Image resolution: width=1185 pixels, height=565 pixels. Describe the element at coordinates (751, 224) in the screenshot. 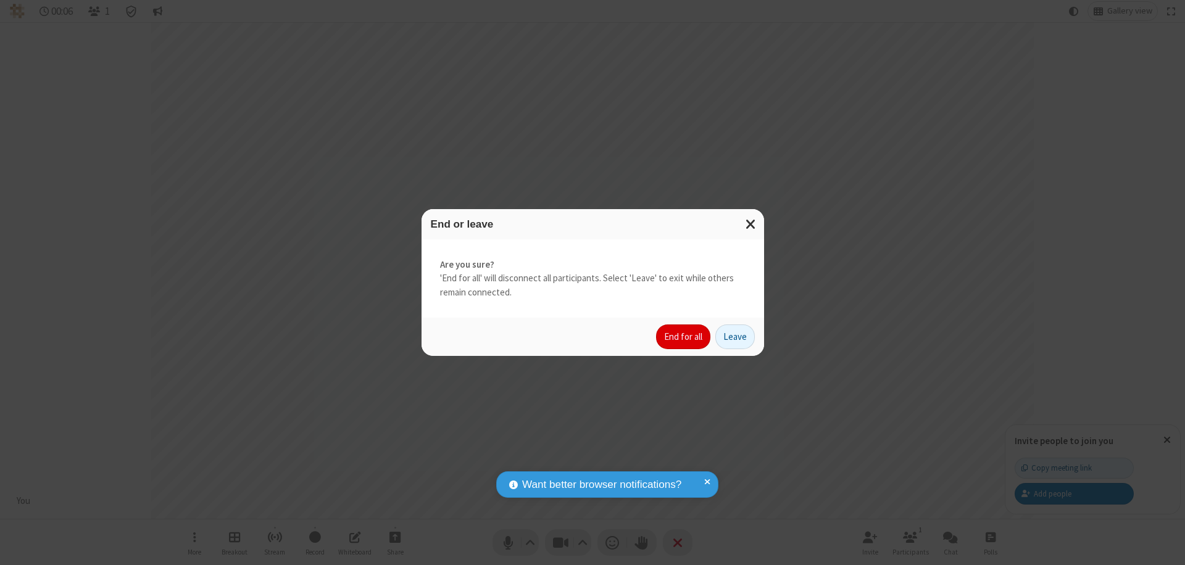

I see `button: Close modal` at that location.